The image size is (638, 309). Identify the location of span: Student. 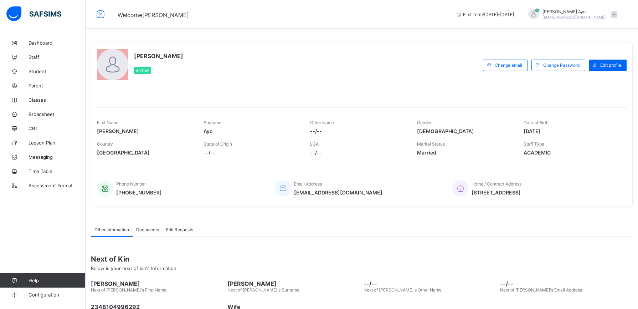
(57, 71).